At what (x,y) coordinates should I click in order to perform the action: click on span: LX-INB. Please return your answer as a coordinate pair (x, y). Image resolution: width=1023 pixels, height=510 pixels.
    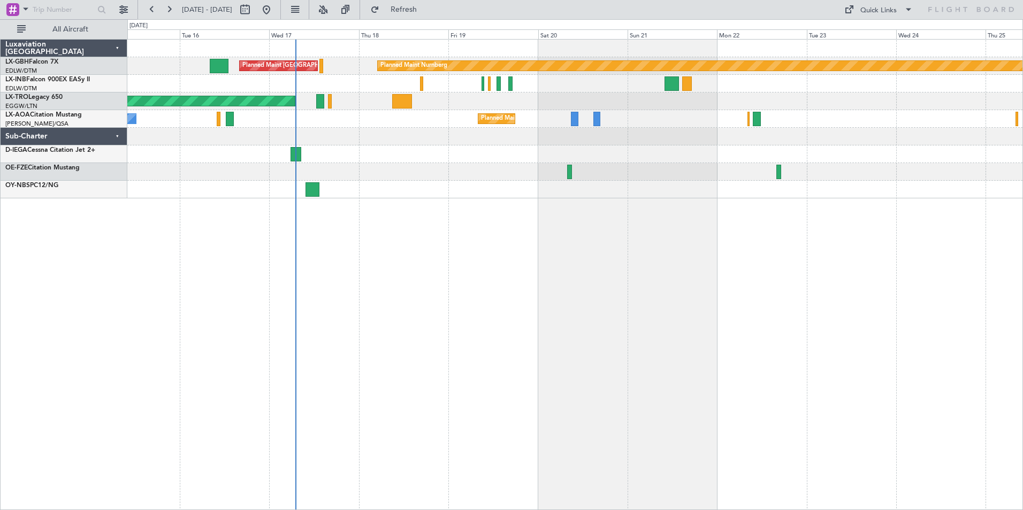
    Looking at the image, I should click on (16, 80).